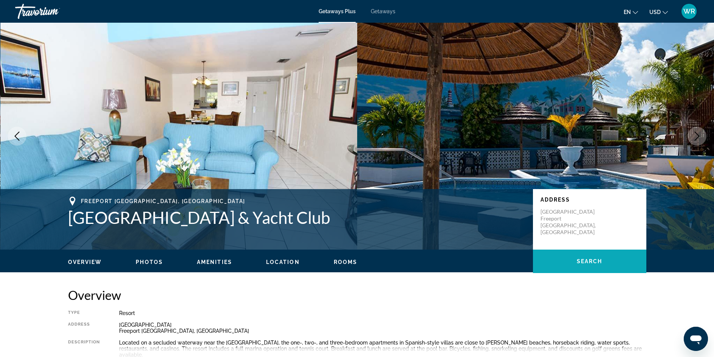 The image size is (714, 357). What do you see at coordinates (149, 262) in the screenshot?
I see `button: Photos` at bounding box center [149, 262].